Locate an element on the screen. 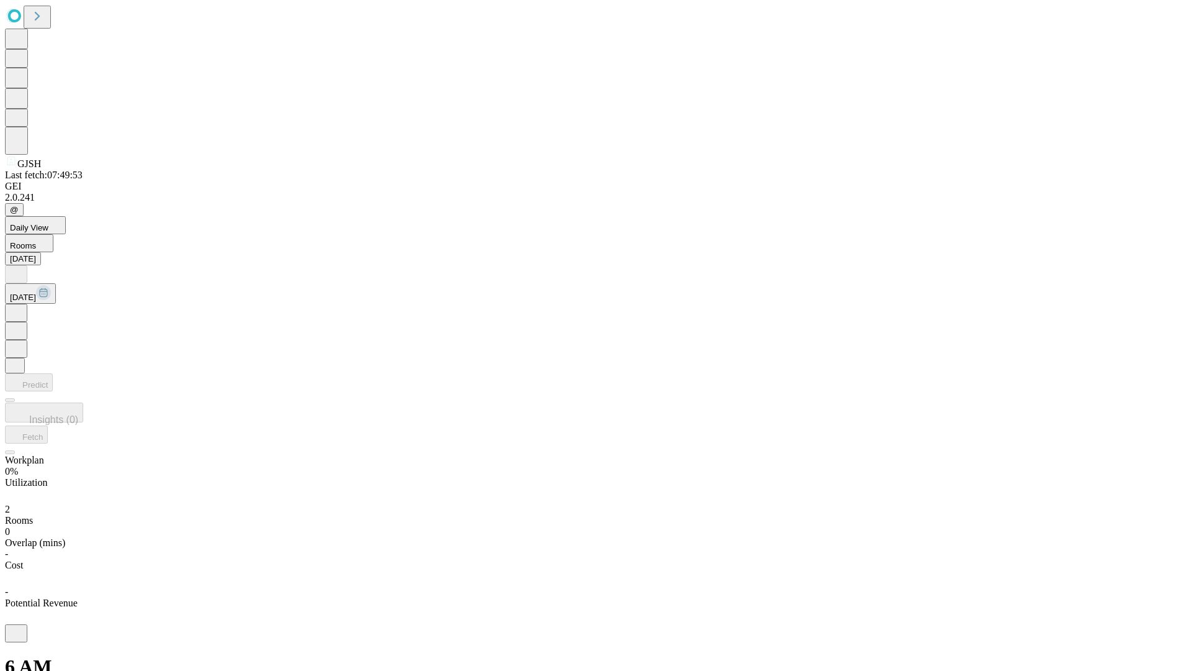 The height and width of the screenshot is (671, 1192). span: GJSH is located at coordinates (29, 163).